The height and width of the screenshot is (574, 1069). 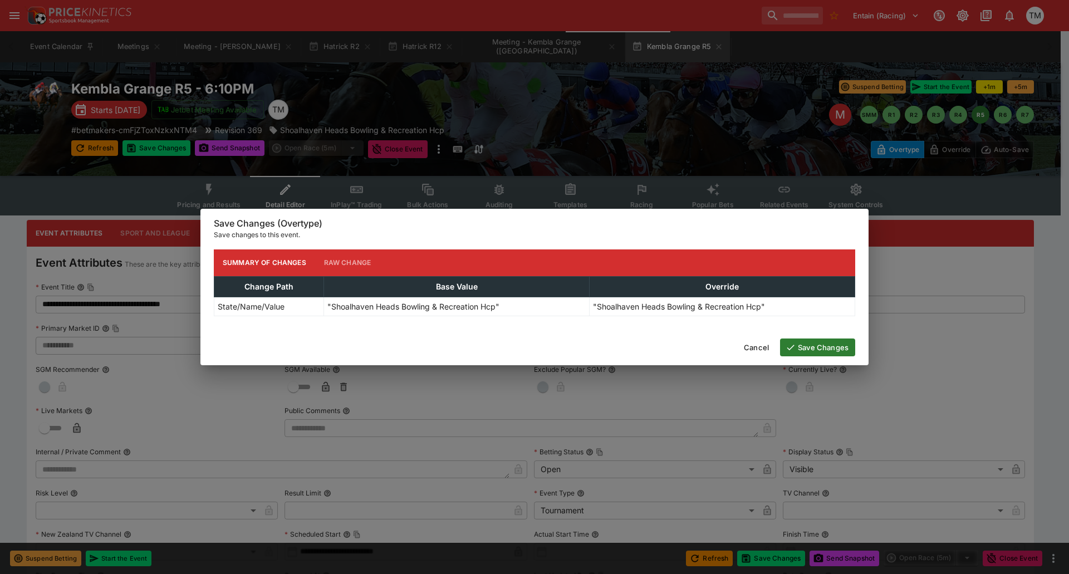 What do you see at coordinates (756, 347) in the screenshot?
I see `button: Cancel` at bounding box center [756, 347].